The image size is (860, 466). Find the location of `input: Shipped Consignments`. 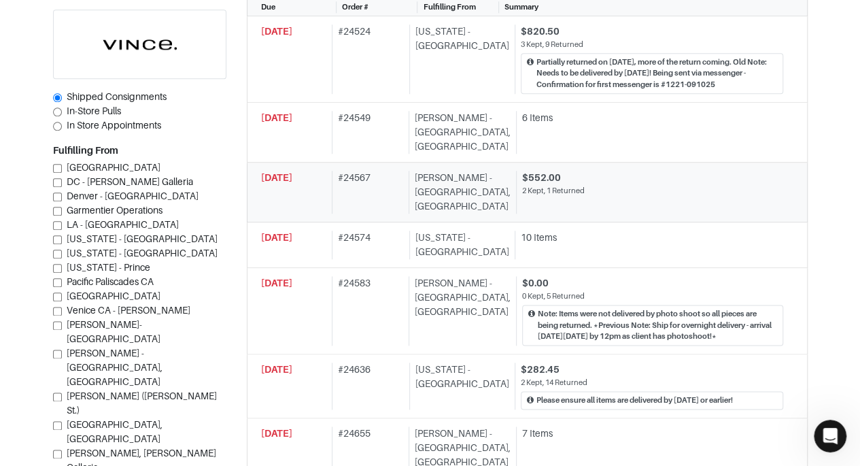

input: Shipped Consignments is located at coordinates (57, 98).